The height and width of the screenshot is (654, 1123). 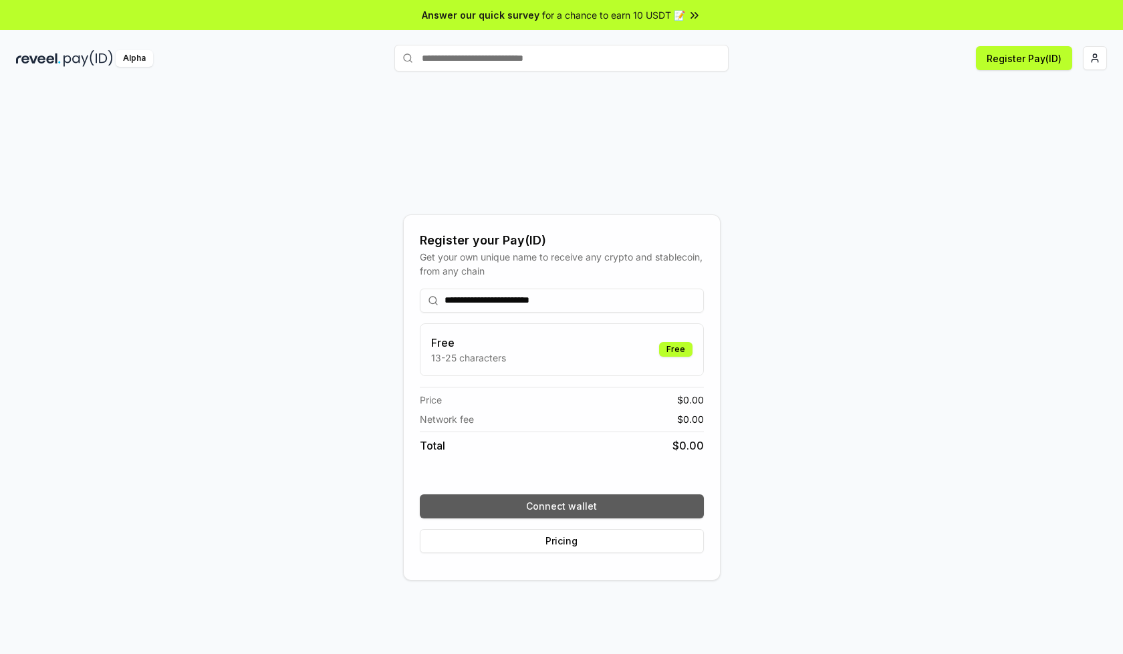 What do you see at coordinates (469, 343) in the screenshot?
I see `h3: Free` at bounding box center [469, 343].